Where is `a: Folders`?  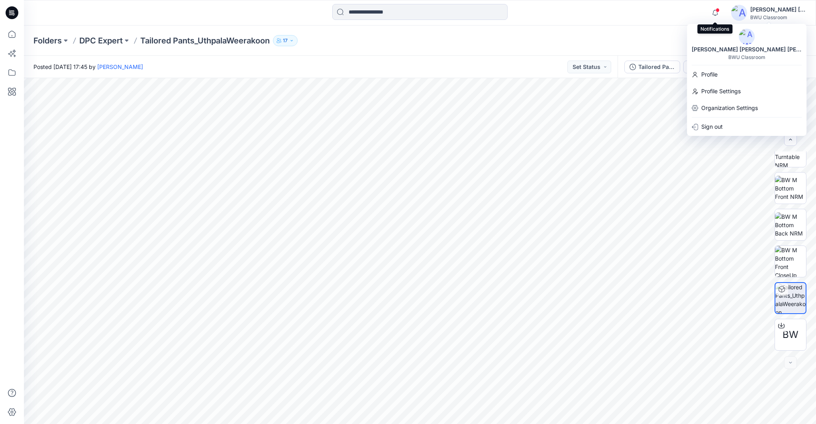 a: Folders is located at coordinates (47, 41).